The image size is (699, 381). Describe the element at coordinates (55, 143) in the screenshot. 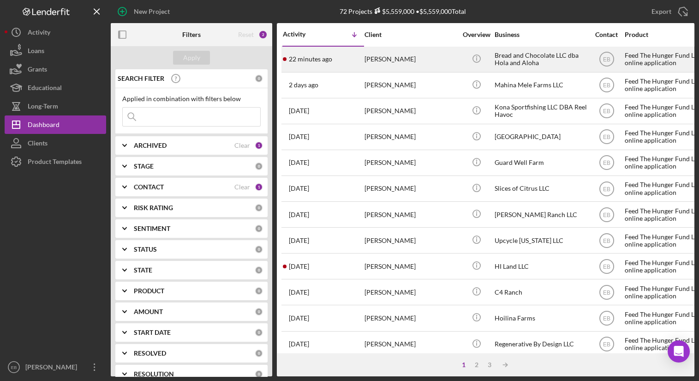

I see `button: Clients` at that location.